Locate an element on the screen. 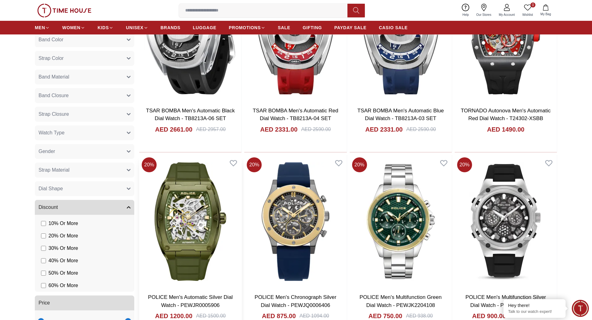 The height and width of the screenshot is (320, 592). a: TSAR BOMBA Men's Automatic Red Dial Watch - TB8213A-04 SET is located at coordinates (295, 115).